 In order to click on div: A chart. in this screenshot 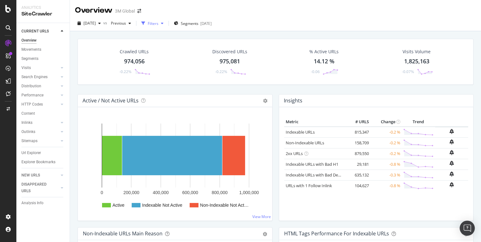, I will do `click(175, 166)`.